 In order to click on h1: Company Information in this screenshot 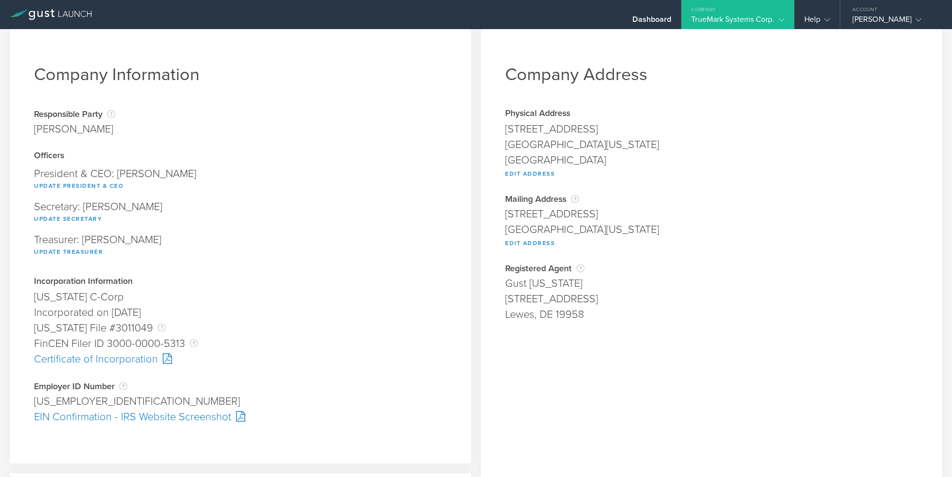, I will do `click(240, 74)`.